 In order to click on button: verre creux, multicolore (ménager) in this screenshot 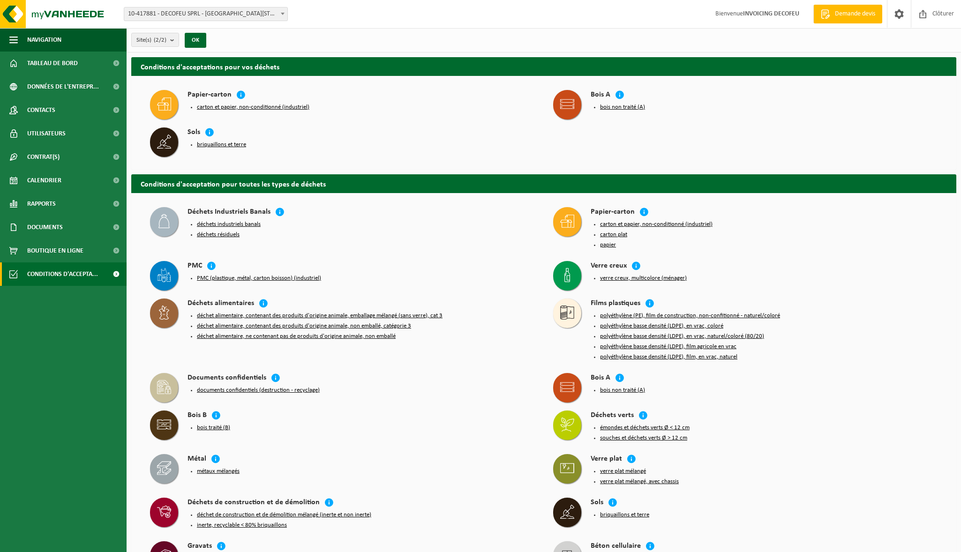, I will do `click(643, 279)`.